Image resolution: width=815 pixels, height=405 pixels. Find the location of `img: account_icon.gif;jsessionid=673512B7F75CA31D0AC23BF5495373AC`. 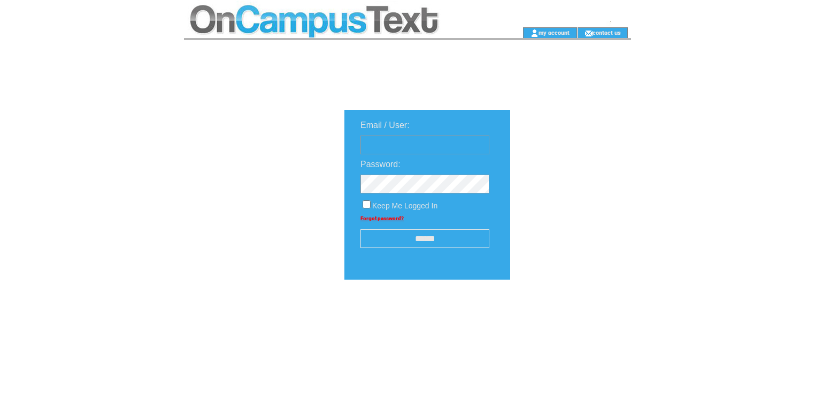

img: account_icon.gif;jsessionid=673512B7F75CA31D0AC23BF5495373AC is located at coordinates (535, 33).